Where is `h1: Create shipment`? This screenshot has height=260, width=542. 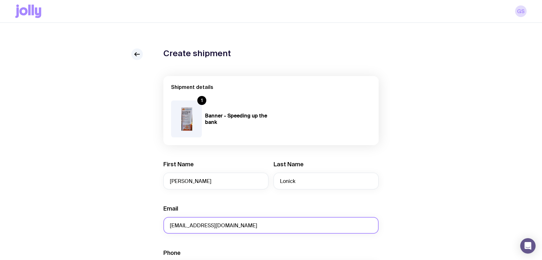
h1: Create shipment is located at coordinates (197, 53).